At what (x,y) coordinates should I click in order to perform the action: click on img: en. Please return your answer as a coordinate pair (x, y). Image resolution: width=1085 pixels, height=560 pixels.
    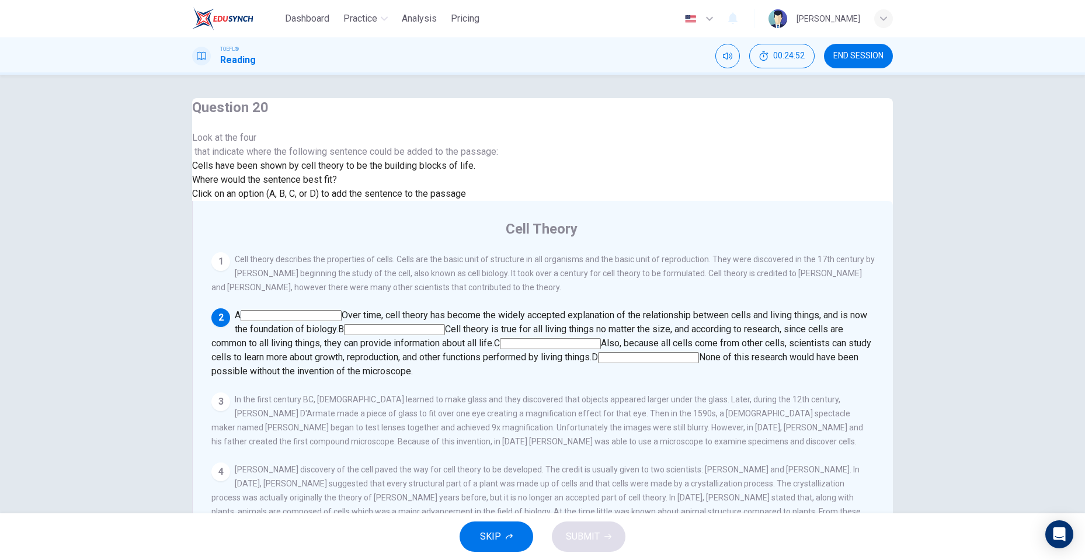
    Looking at the image, I should click on (690, 19).